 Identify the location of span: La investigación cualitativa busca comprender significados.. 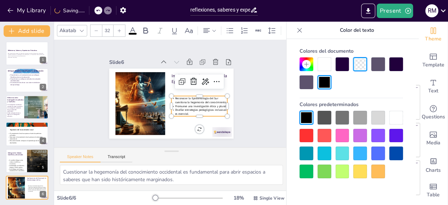
(14, 109).